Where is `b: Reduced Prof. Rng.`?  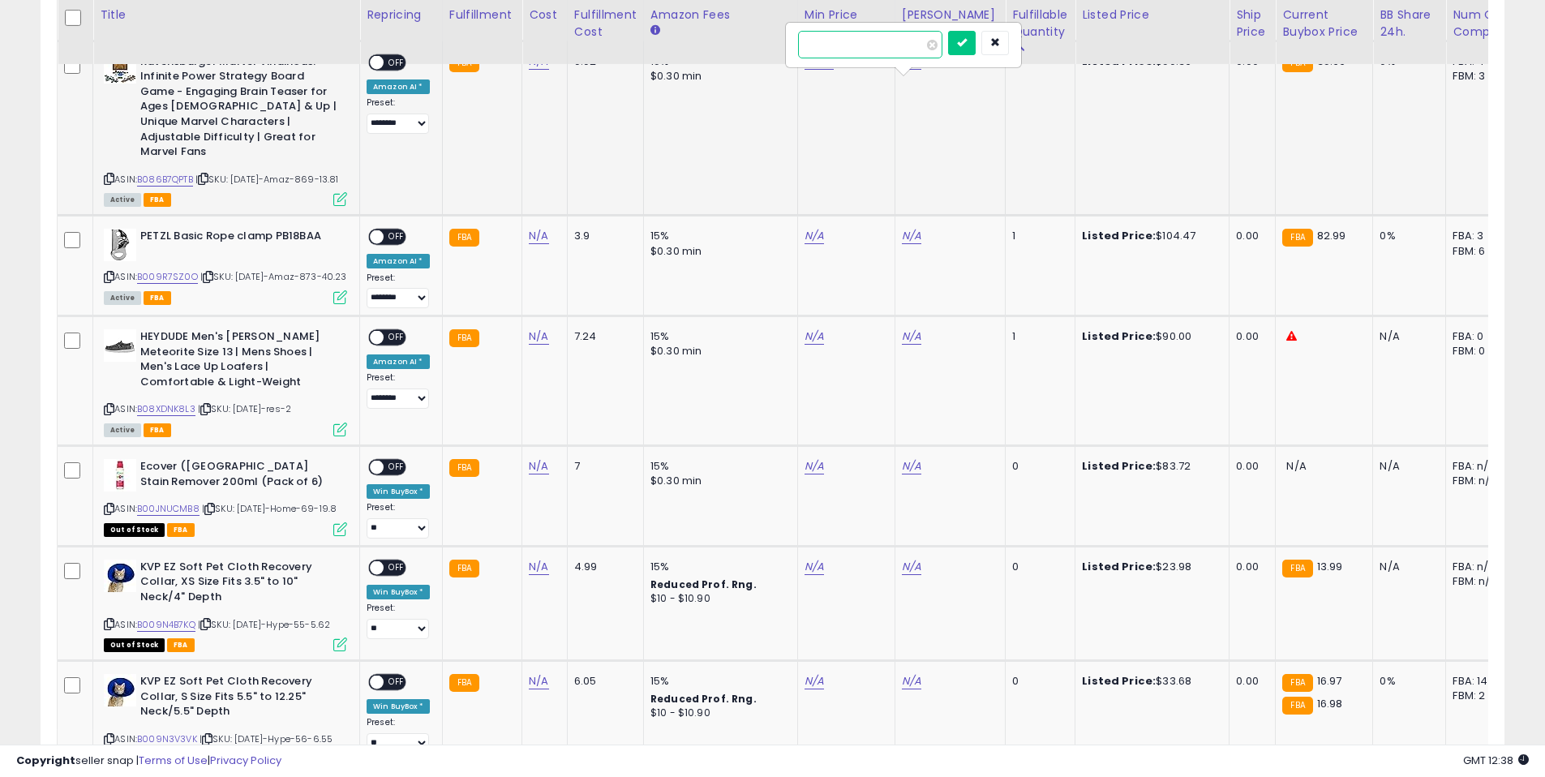 b: Reduced Prof. Rng. is located at coordinates (703, 584).